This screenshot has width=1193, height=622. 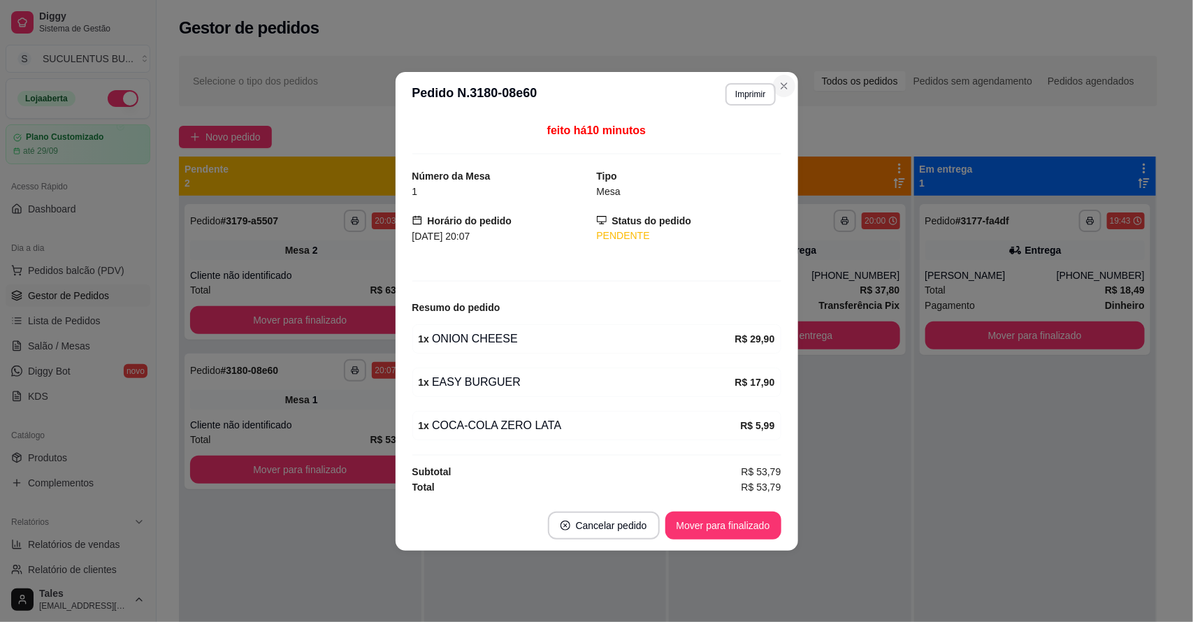 What do you see at coordinates (565, 525) in the screenshot?
I see `span: close-circle` at bounding box center [565, 525].